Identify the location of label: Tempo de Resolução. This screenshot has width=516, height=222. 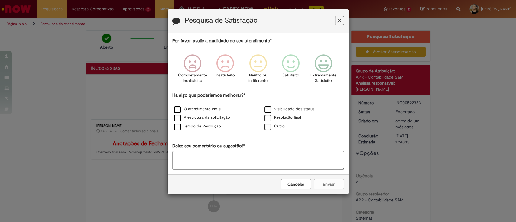
(197, 126).